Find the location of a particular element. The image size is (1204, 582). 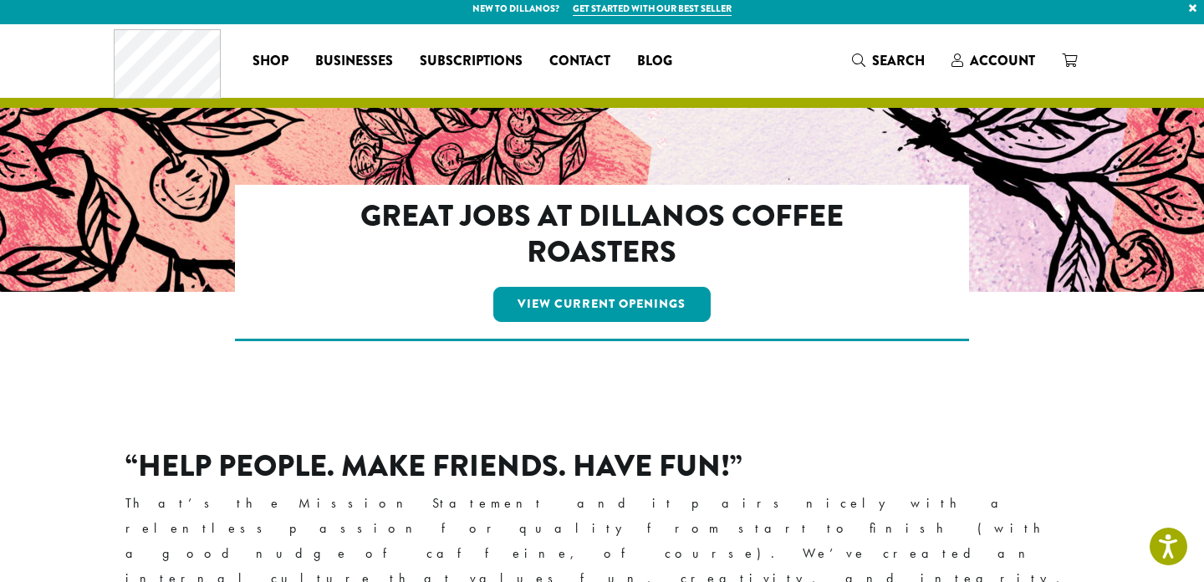

a: Shop is located at coordinates (270, 61).